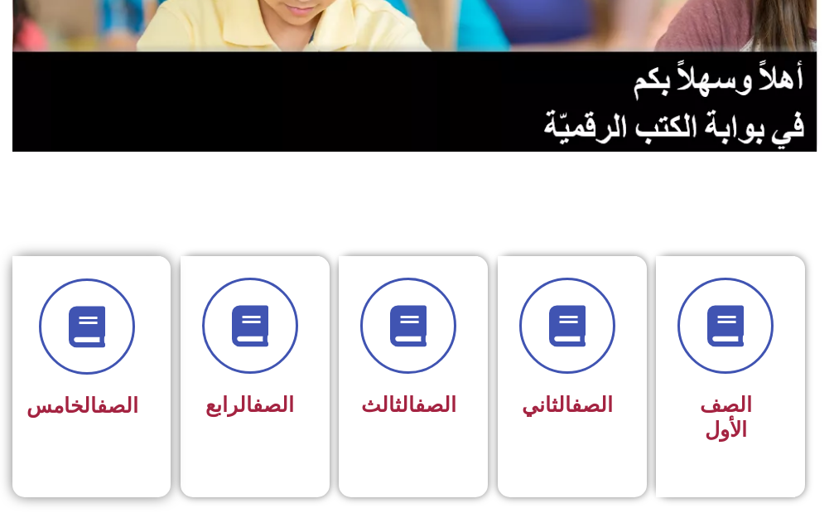  I want to click on span: الثاني, so click(568, 404).